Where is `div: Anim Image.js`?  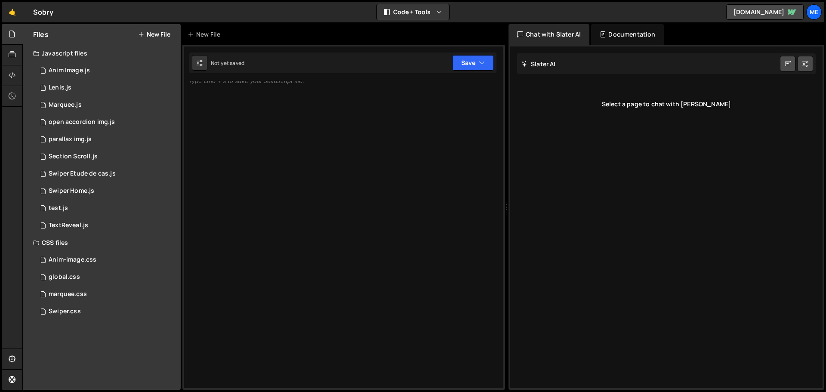
div: Anim Image.js is located at coordinates (69, 71).